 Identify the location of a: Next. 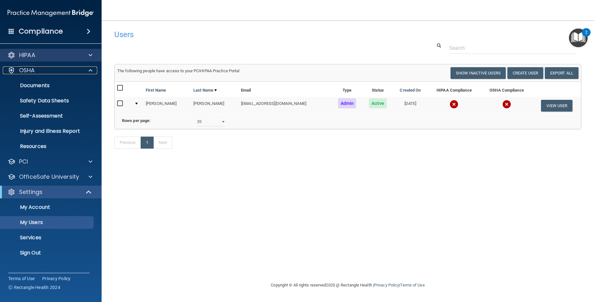
(163, 143).